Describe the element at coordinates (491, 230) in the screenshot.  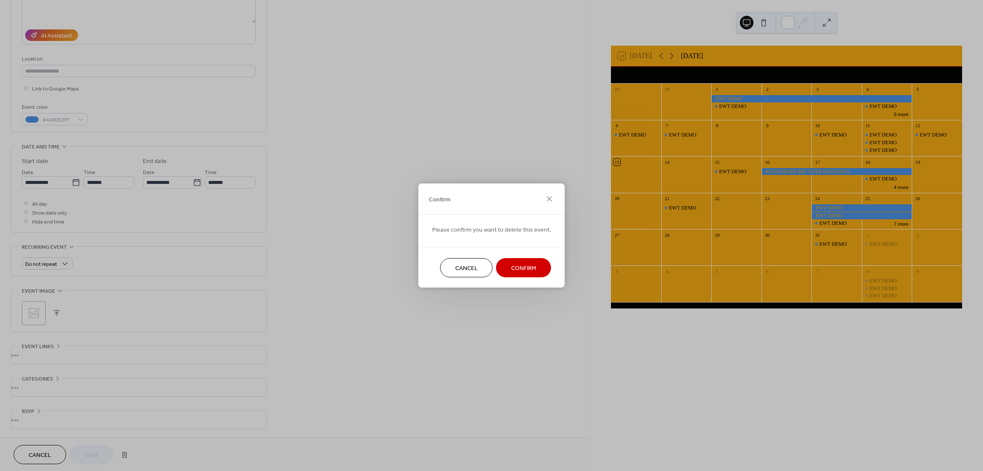
I see `span: Please confirm you want to delete this event.` at that location.